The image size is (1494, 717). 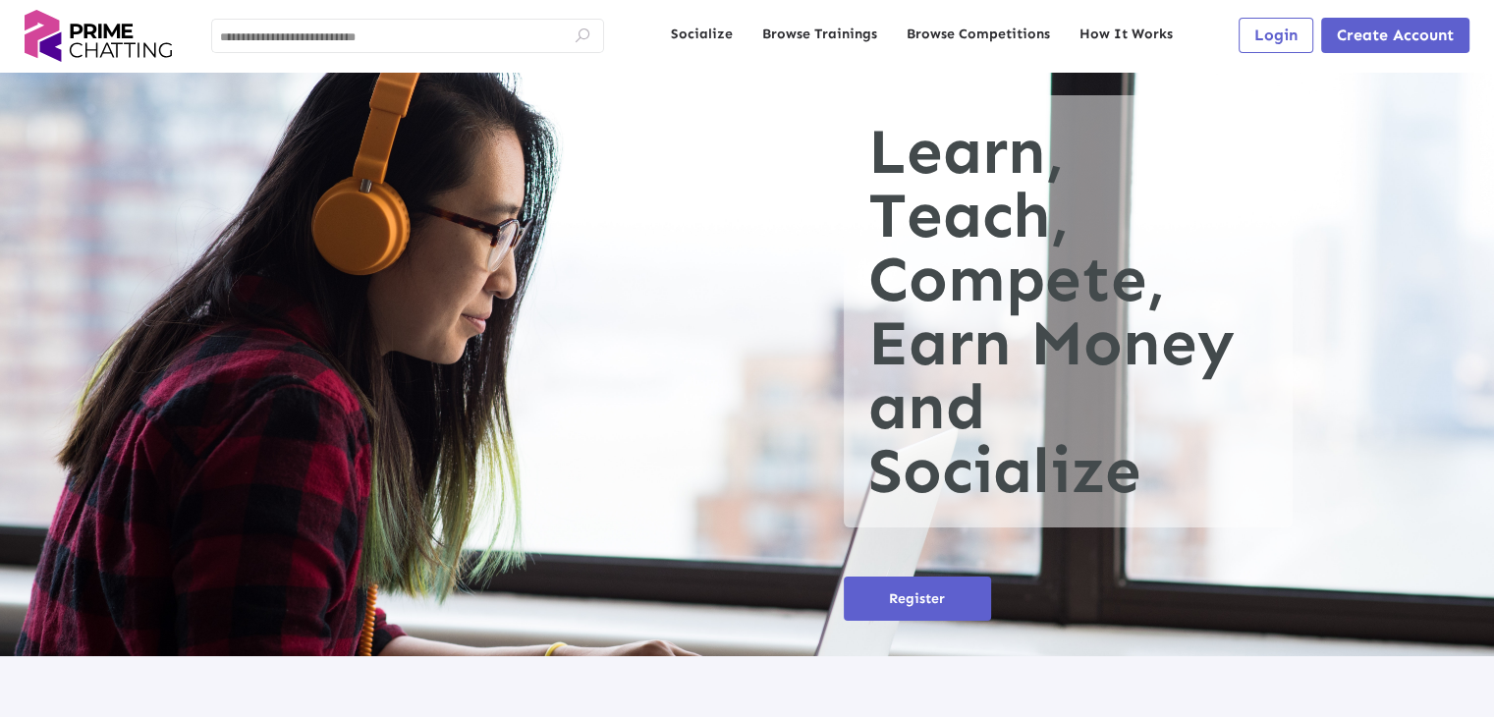 I want to click on a: Browse Trainings, so click(x=819, y=34).